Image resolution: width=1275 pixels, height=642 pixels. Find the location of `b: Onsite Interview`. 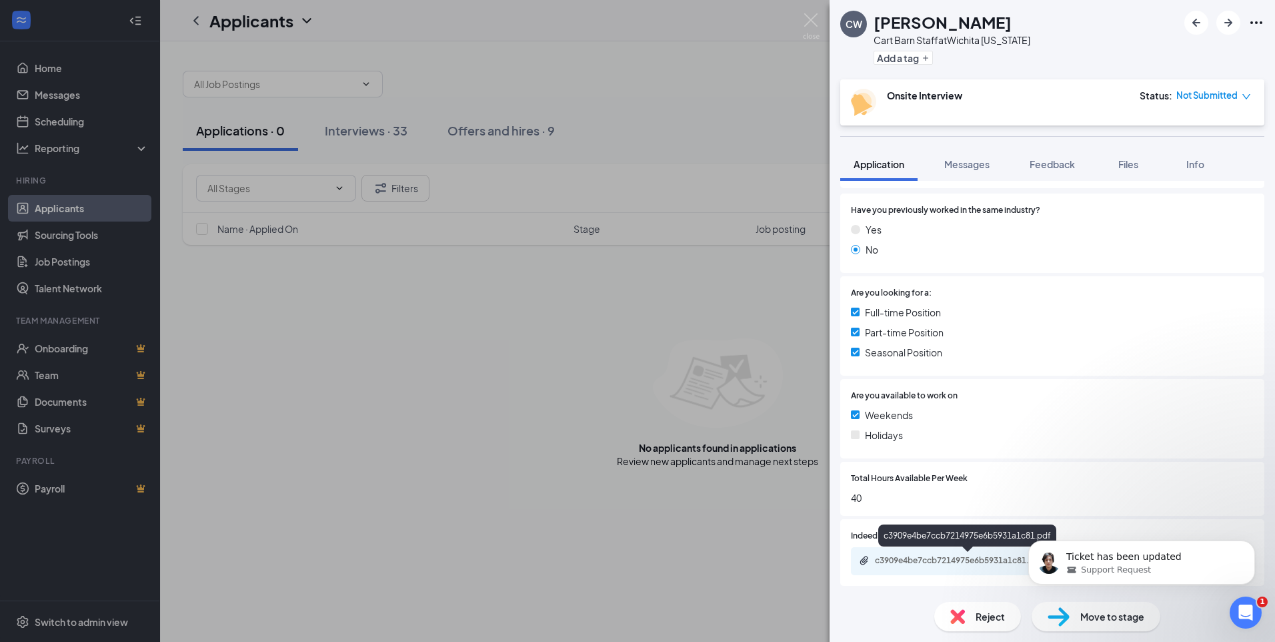

b: Onsite Interview is located at coordinates (924, 95).